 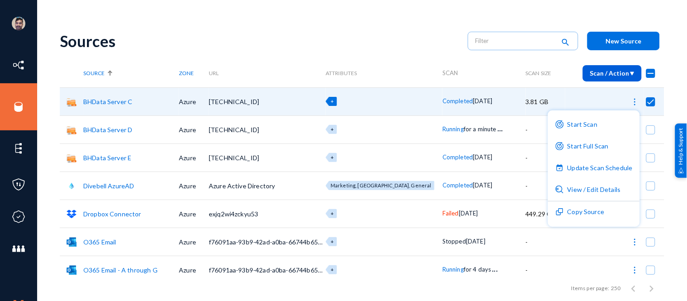 What do you see at coordinates (594, 190) in the screenshot?
I see `button: View / Edit Details` at bounding box center [594, 190].